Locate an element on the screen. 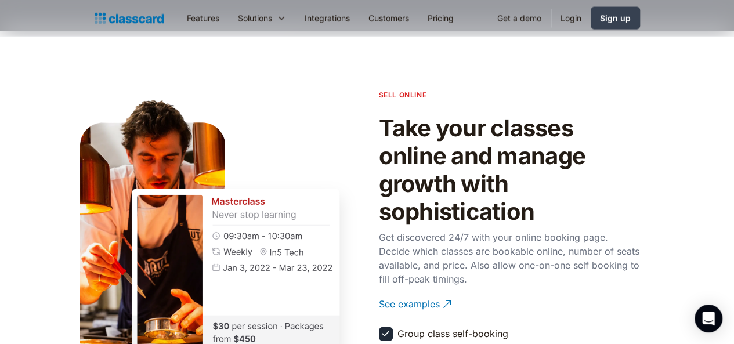 The image size is (734, 344). p: sell online is located at coordinates (403, 95).